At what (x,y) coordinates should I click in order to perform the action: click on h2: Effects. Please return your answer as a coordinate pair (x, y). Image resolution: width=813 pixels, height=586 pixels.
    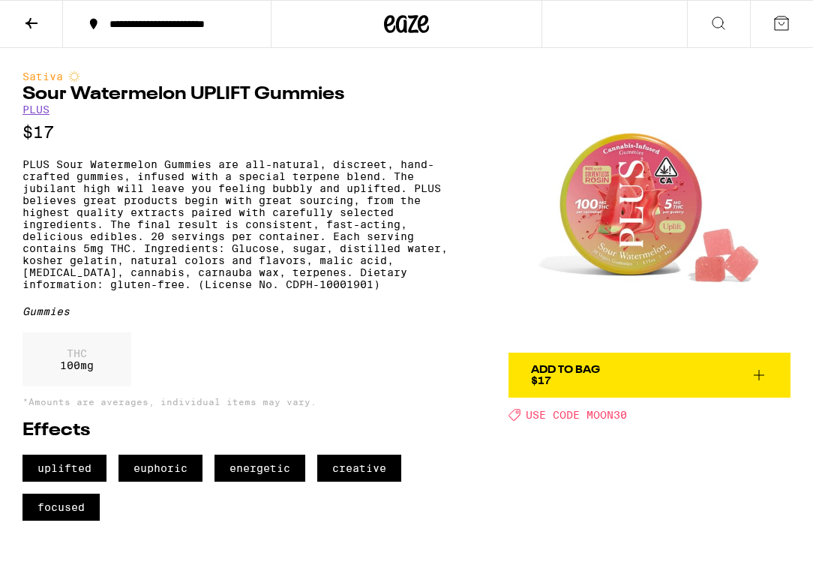
    Looking at the image, I should click on (238, 430).